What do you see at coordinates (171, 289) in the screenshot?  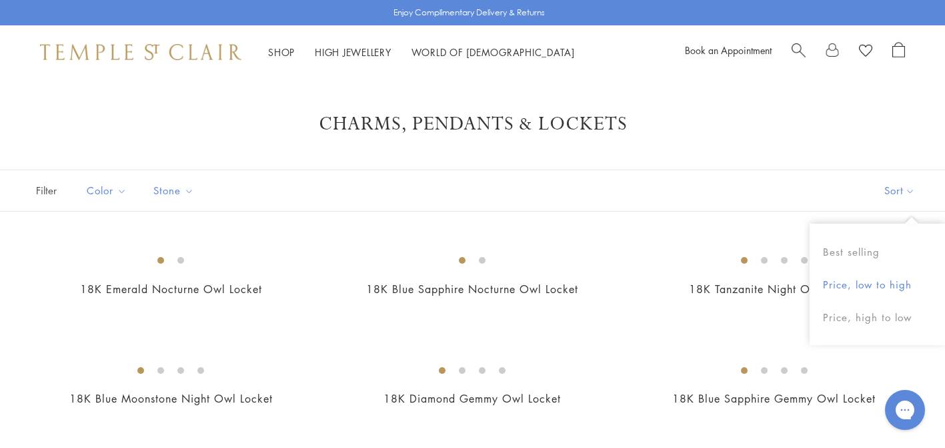 I see `a: 18K Emerald Nocturne Owl Locket` at bounding box center [171, 289].